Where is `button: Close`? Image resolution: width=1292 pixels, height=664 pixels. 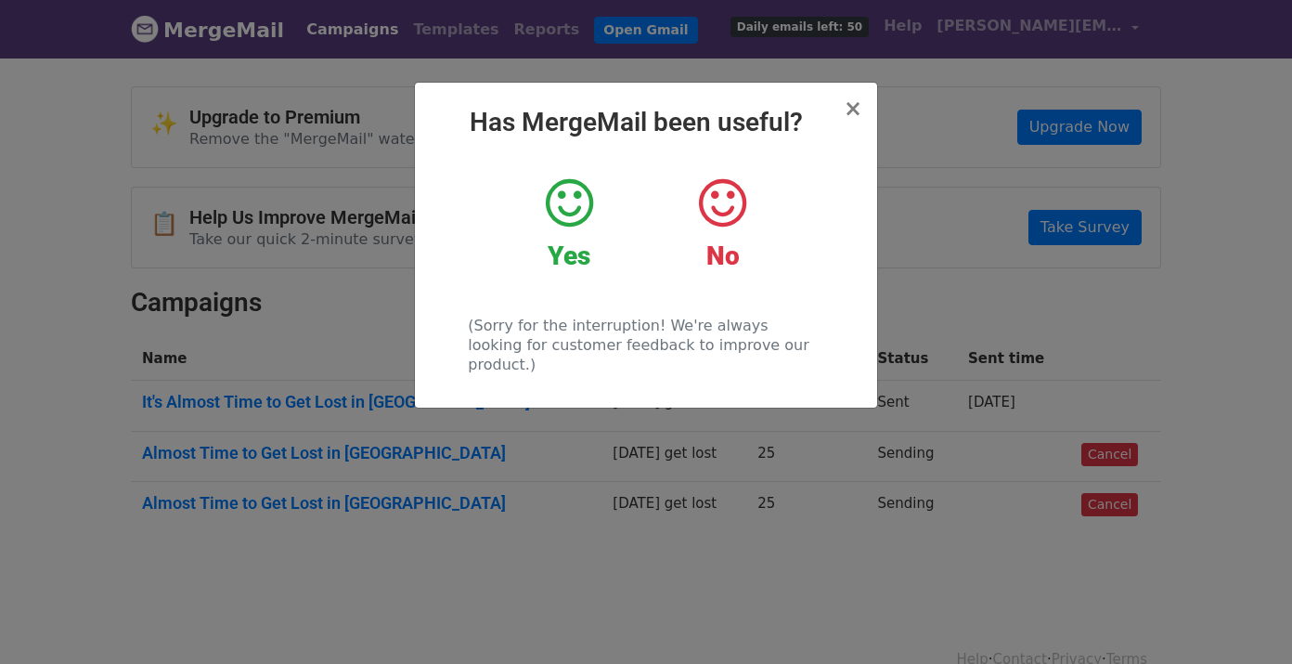 button: Close is located at coordinates (853, 109).